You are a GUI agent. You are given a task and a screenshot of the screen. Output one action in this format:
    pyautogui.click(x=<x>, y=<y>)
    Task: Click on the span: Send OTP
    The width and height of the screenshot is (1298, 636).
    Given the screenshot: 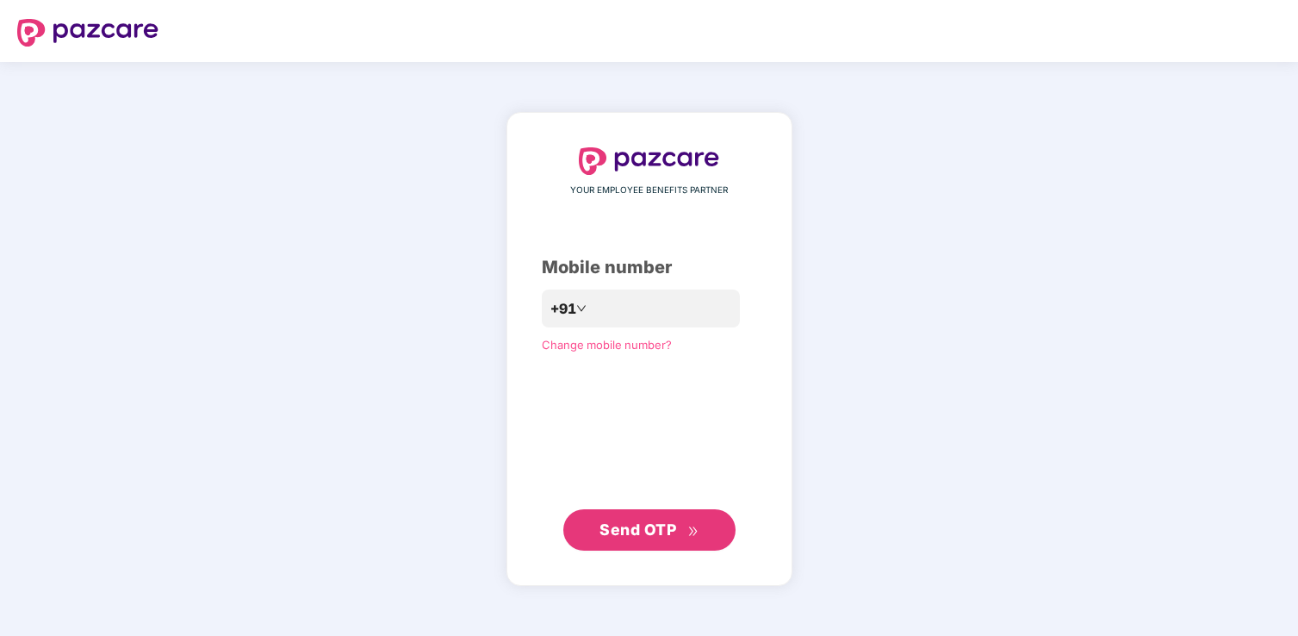 What is the action you would take?
    pyautogui.click(x=637, y=529)
    